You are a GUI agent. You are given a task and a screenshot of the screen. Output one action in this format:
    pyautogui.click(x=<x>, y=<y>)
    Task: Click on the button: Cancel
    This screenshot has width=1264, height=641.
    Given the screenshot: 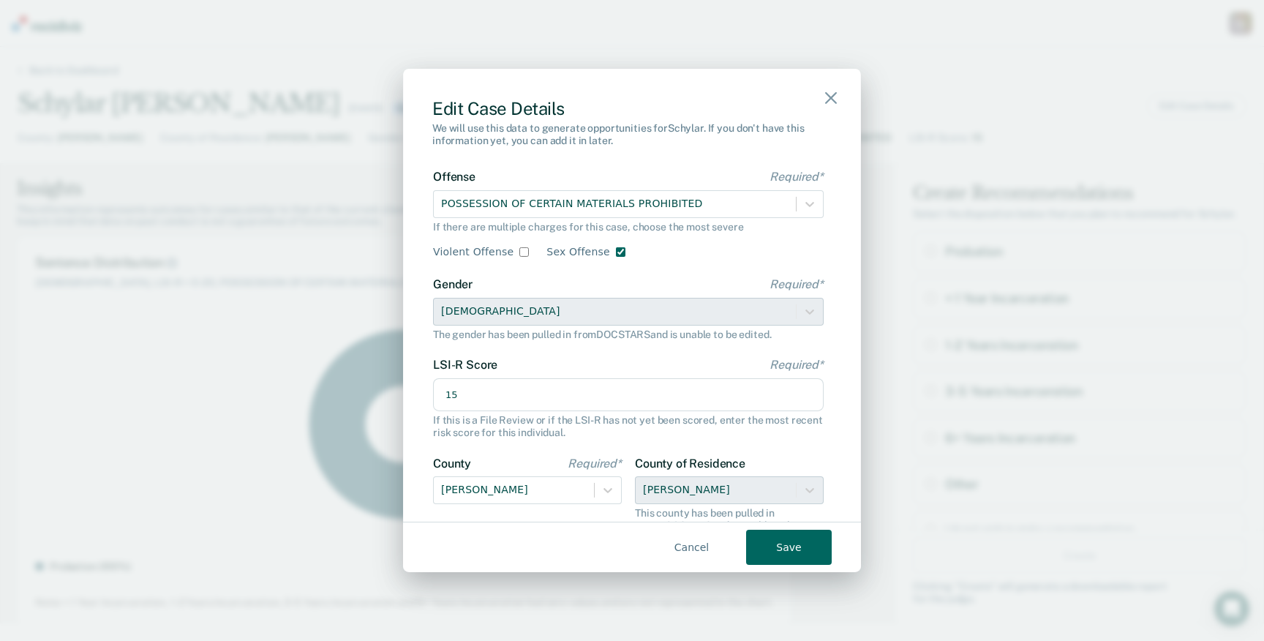 What is the action you would take?
    pyautogui.click(x=691, y=547)
    